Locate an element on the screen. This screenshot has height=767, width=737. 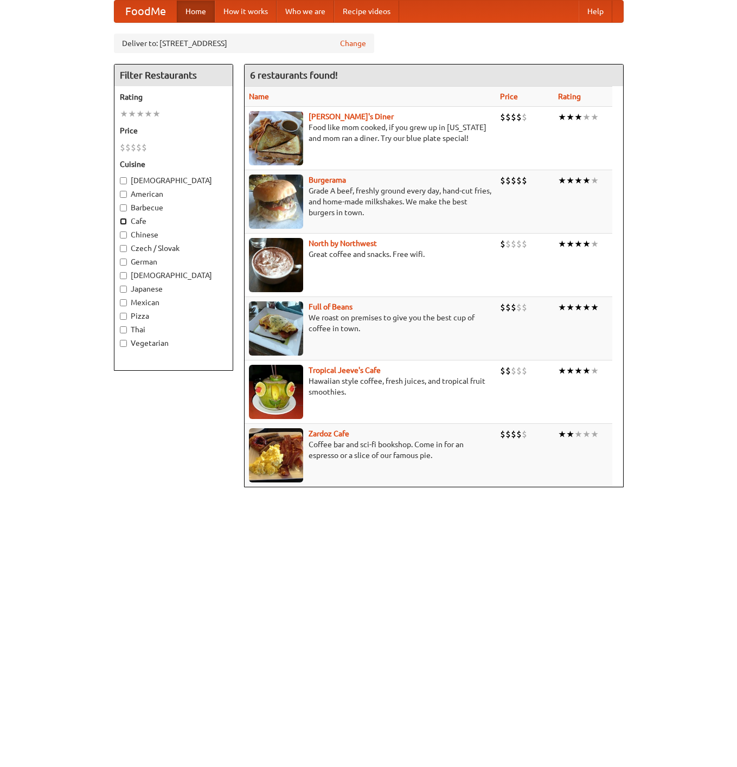
input: Czech / Slovak is located at coordinates (123, 248).